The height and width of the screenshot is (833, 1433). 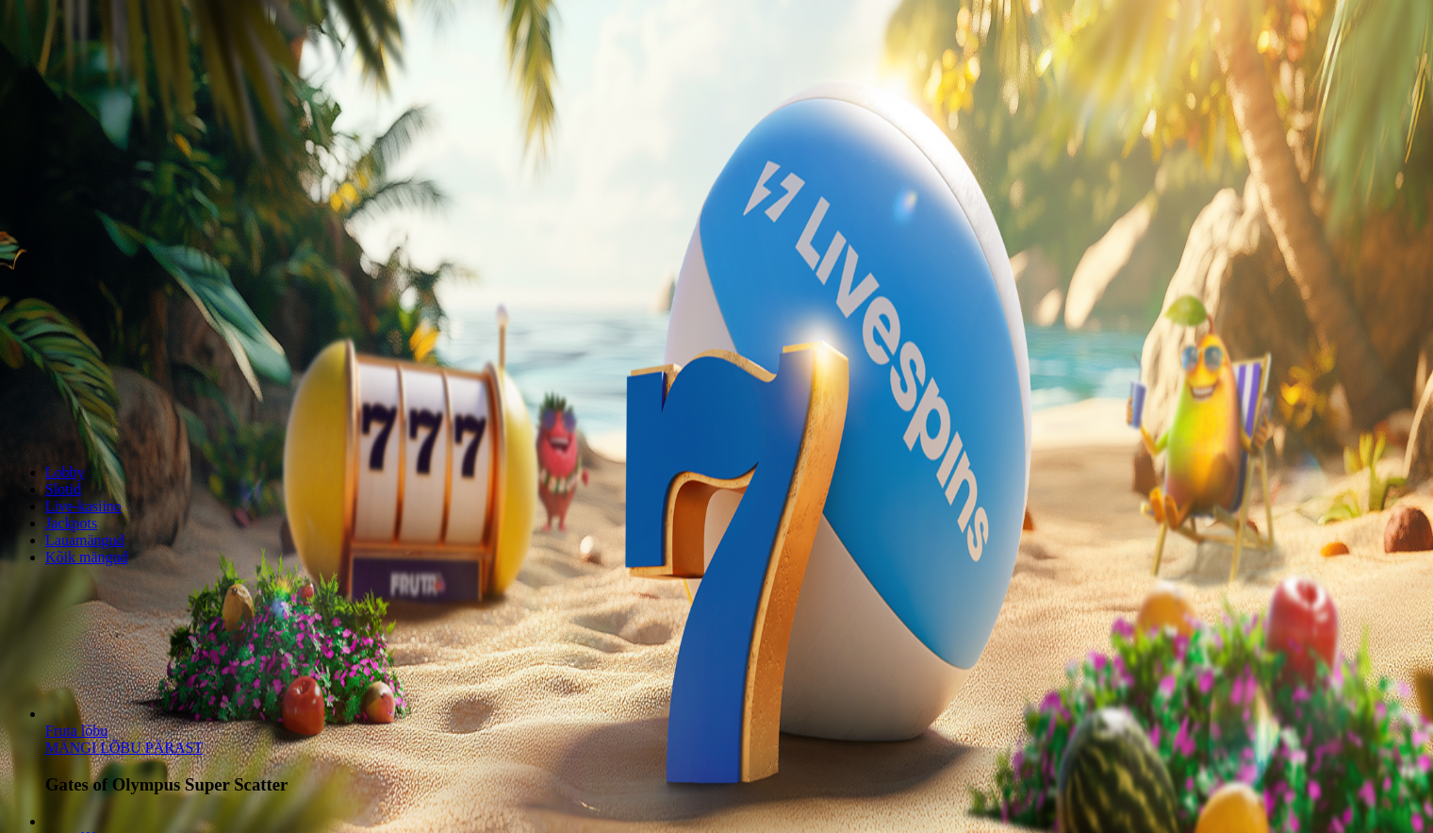 What do you see at coordinates (71, 522) in the screenshot?
I see `span: Jackpots` at bounding box center [71, 522].